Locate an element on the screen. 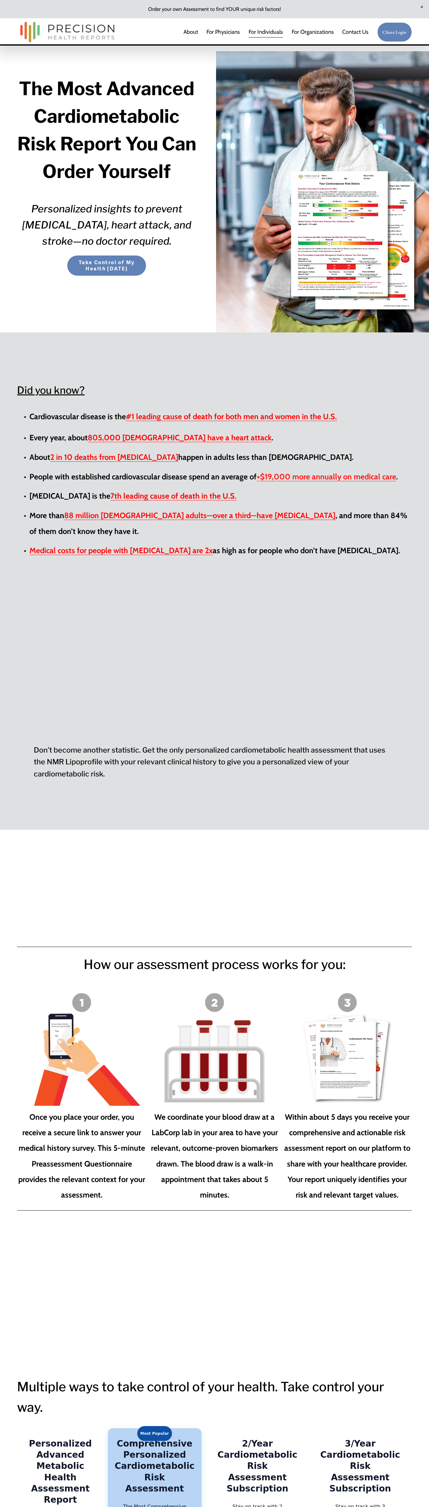 The image size is (429, 1507). div: Personalized Advanced Metabolic Health Assessment Report is located at coordinates (60, 1472).